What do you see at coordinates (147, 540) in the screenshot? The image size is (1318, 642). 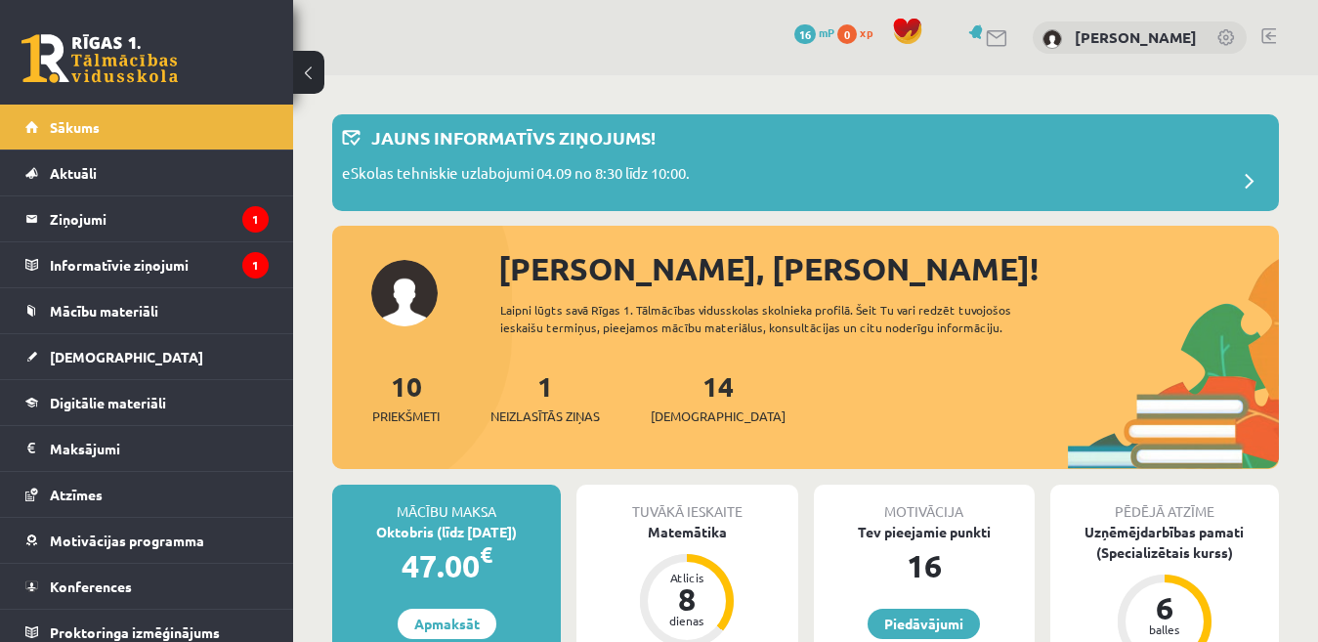 I see `a: Motivācijas programma` at bounding box center [147, 540].